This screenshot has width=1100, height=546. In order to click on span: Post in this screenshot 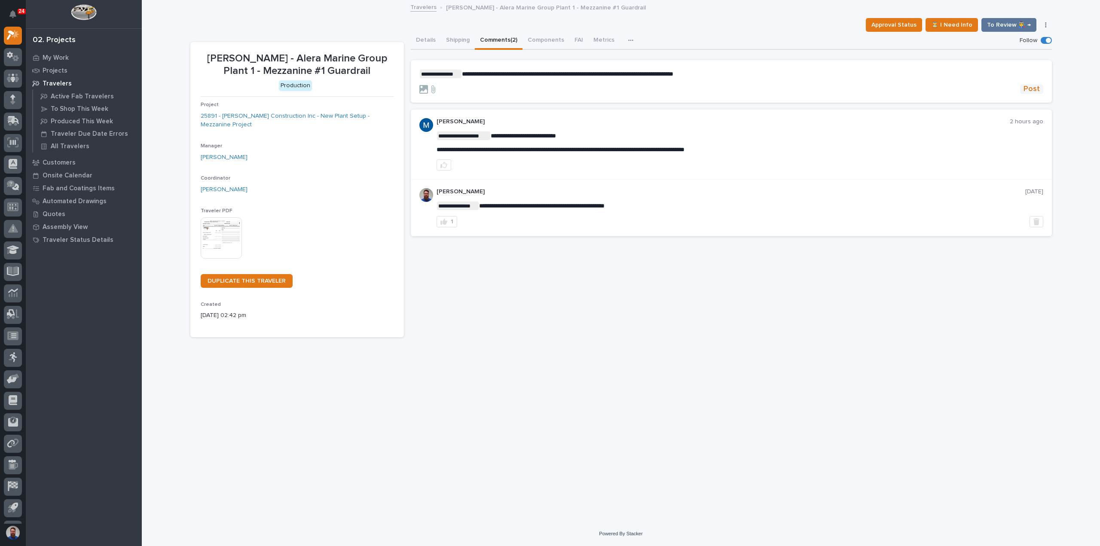, I will do `click(1031, 89)`.